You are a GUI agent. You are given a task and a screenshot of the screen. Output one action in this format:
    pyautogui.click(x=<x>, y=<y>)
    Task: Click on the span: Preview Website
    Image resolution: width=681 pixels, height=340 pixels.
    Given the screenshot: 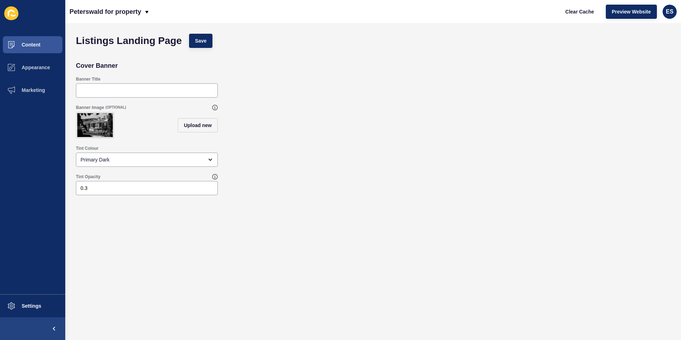 What is the action you would take?
    pyautogui.click(x=632, y=12)
    